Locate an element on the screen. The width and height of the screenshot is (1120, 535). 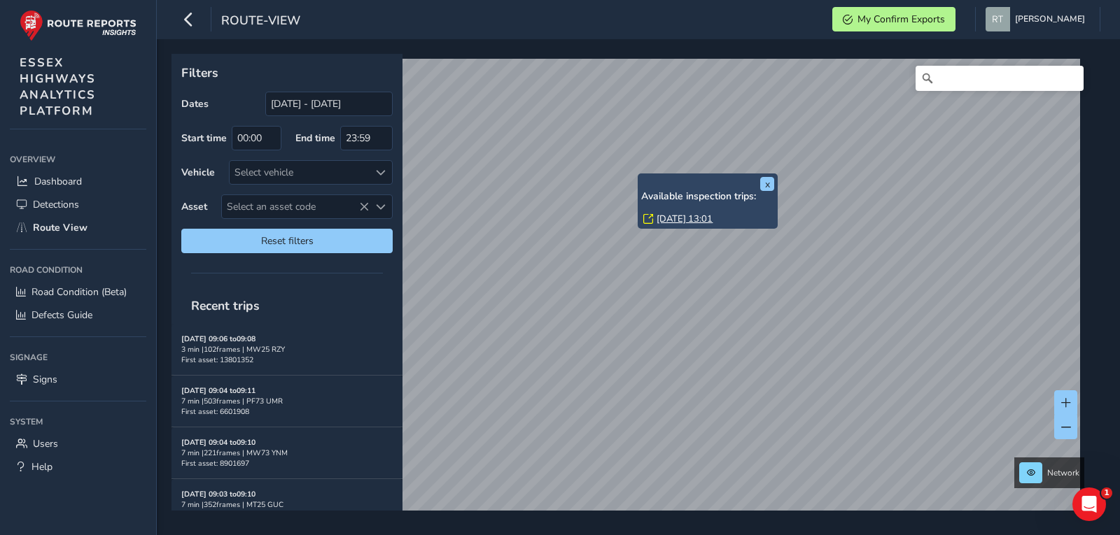
img: diamond-layout is located at coordinates (997, 19).